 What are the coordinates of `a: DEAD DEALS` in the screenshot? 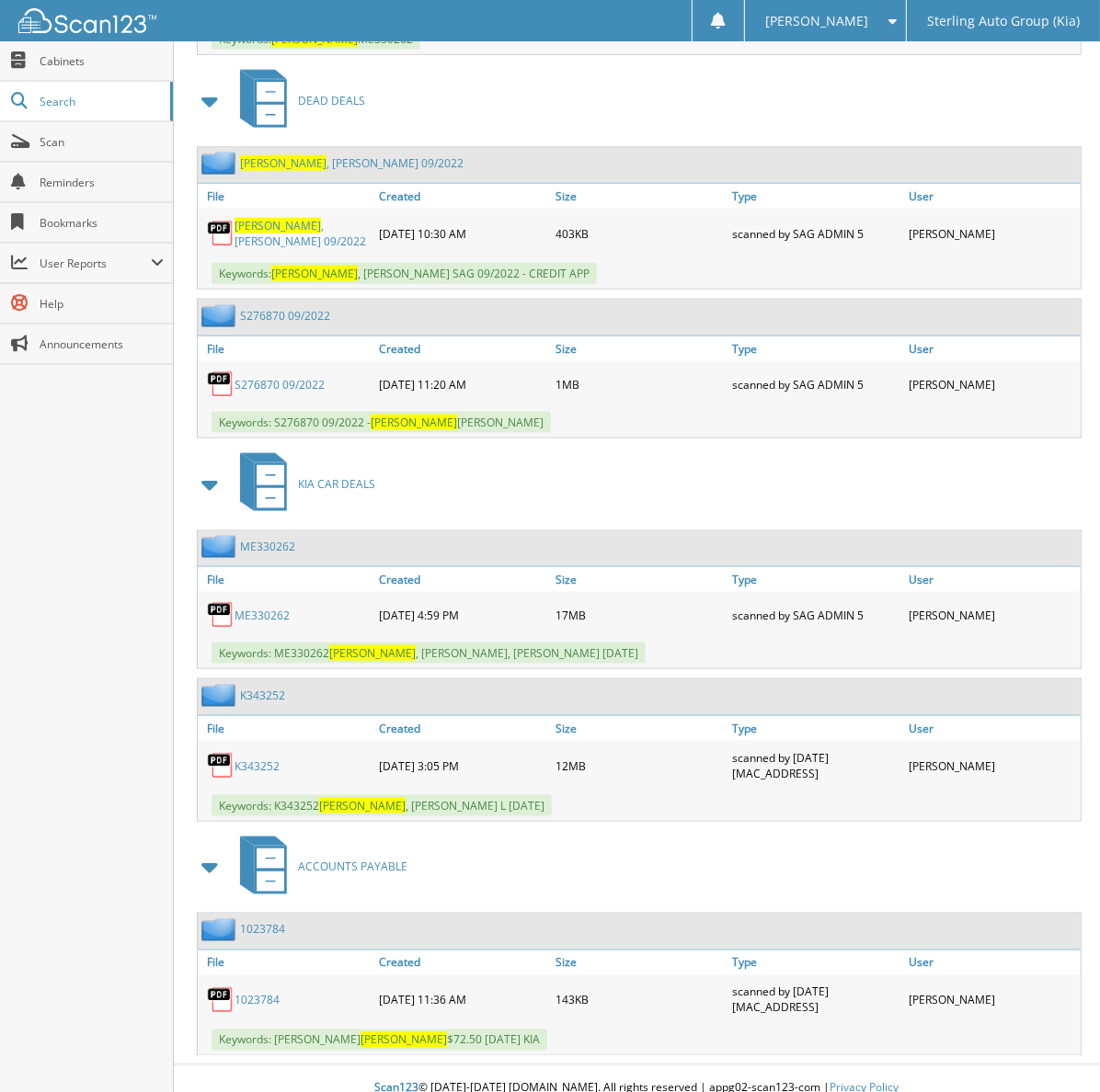 It's located at (297, 100).